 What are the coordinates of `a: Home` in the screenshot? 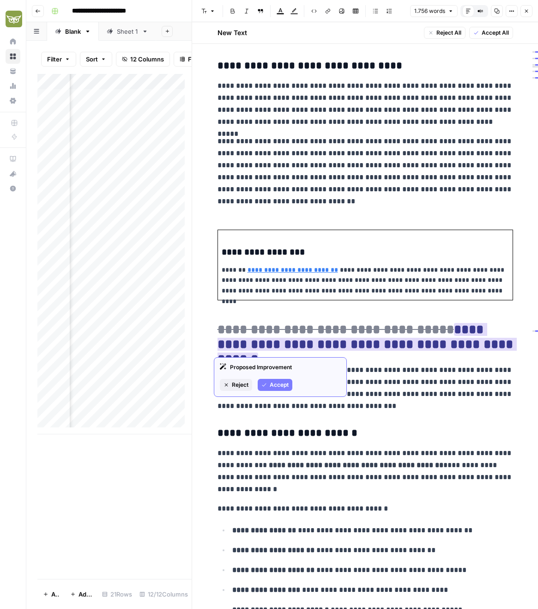 It's located at (13, 42).